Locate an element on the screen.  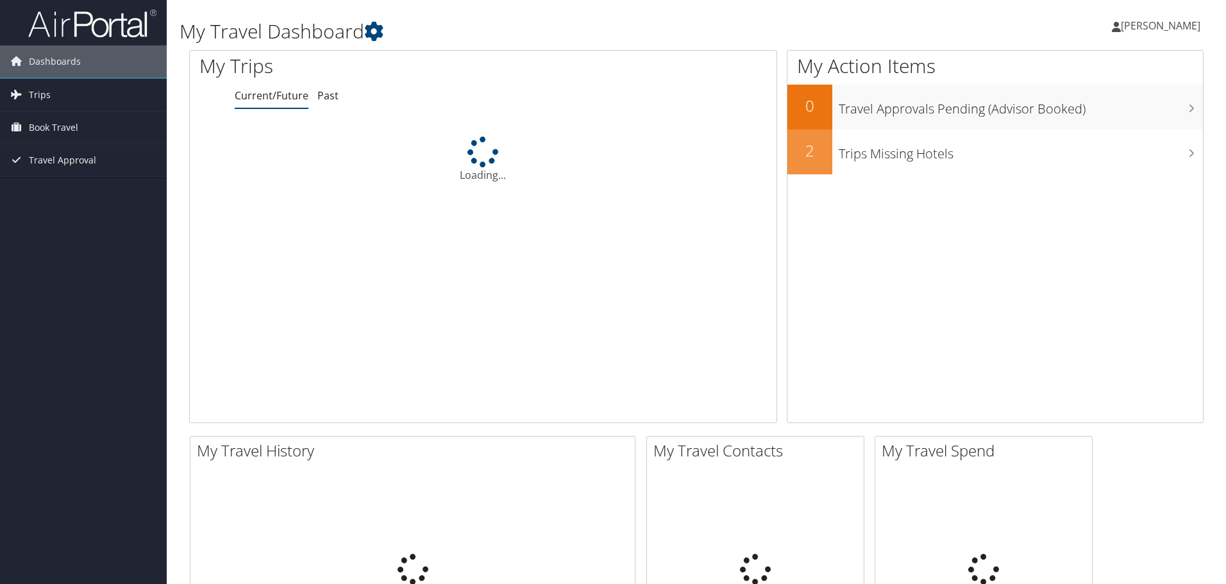
a: 2Trips Missing Hotels is located at coordinates (995, 152).